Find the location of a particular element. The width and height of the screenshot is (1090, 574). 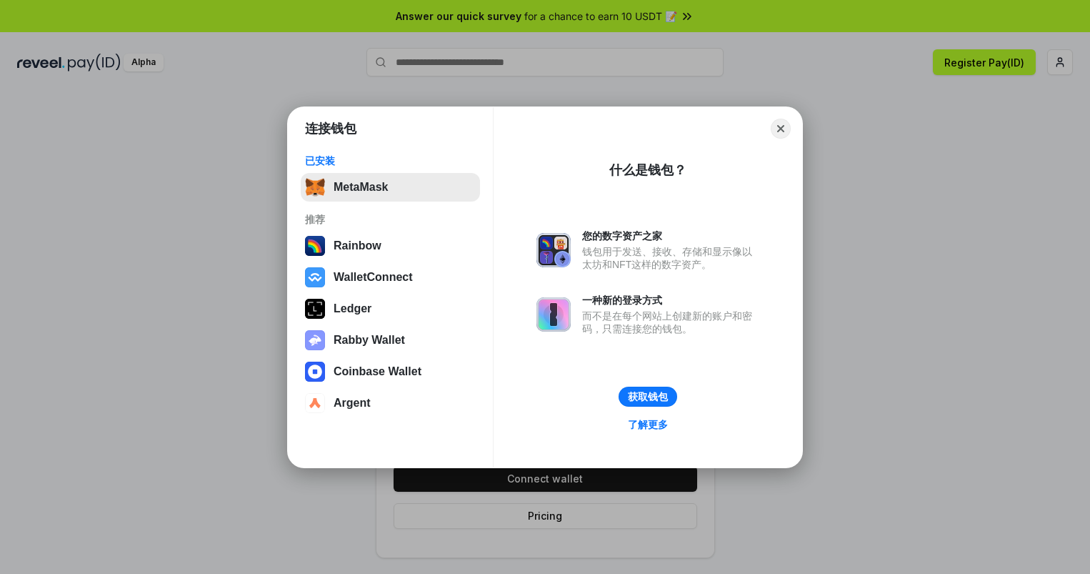

div: WalletConnect is located at coordinates (373, 277).